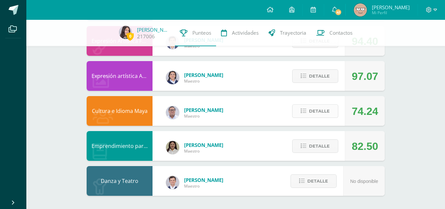 The width and height of the screenshot is (445, 209). I want to click on span: 41, so click(338, 12).